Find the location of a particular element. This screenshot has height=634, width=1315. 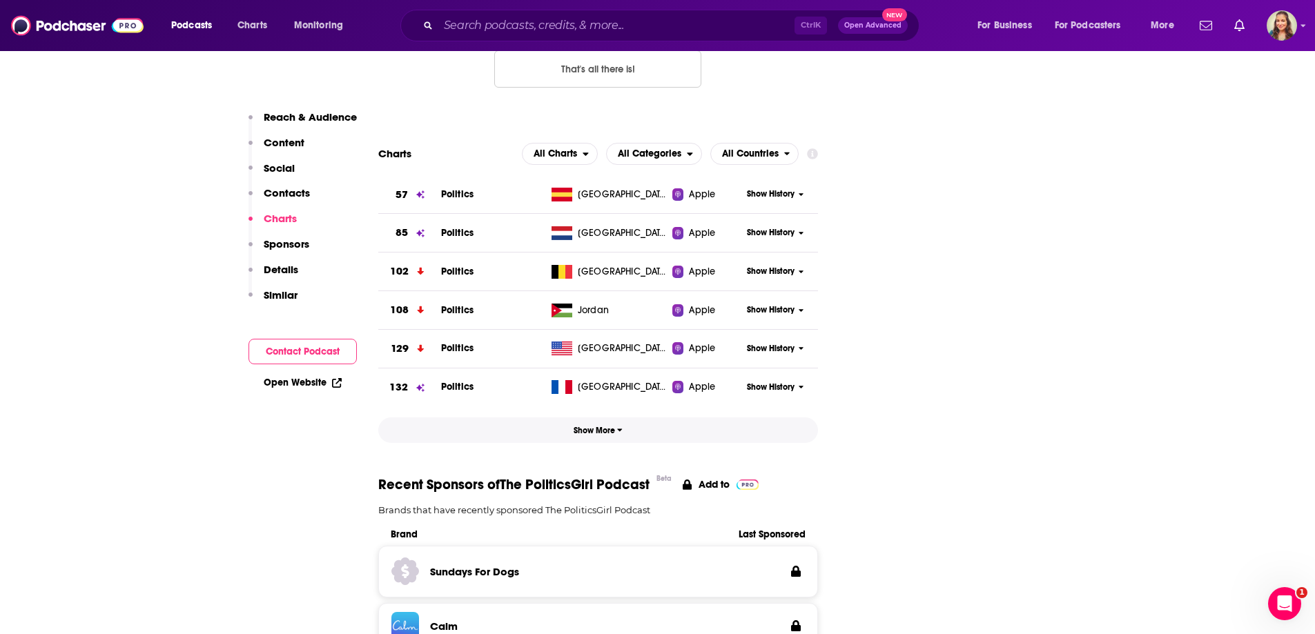

button: Similar is located at coordinates (273, 301).